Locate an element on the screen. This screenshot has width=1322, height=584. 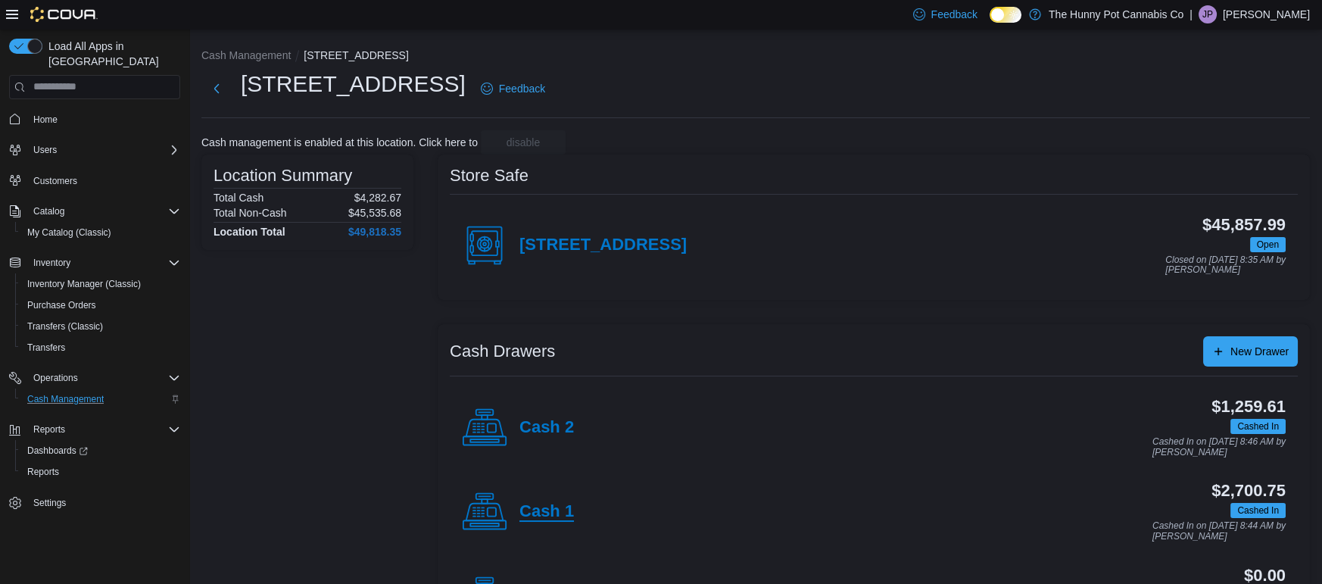
button: Transfers is located at coordinates (101, 347).